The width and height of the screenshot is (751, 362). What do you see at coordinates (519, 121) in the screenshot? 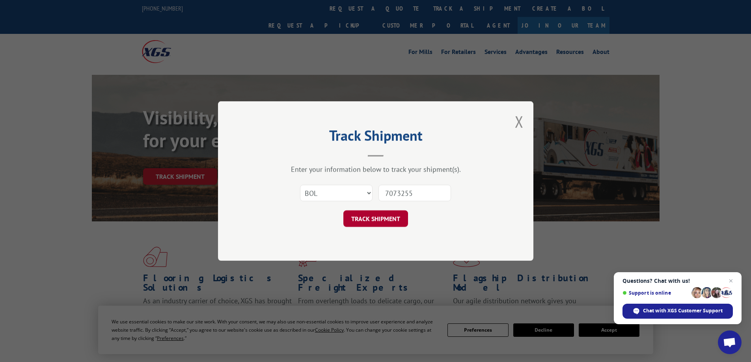
I see `button: Close modal` at bounding box center [519, 121].